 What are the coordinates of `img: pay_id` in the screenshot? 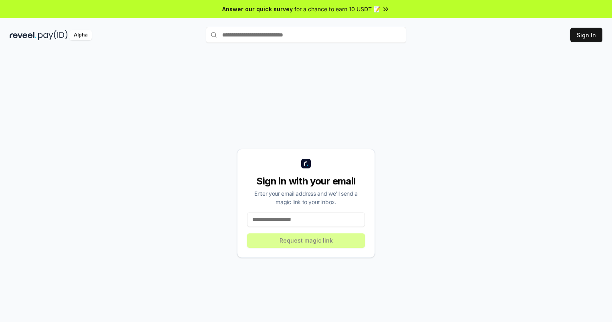 It's located at (53, 35).